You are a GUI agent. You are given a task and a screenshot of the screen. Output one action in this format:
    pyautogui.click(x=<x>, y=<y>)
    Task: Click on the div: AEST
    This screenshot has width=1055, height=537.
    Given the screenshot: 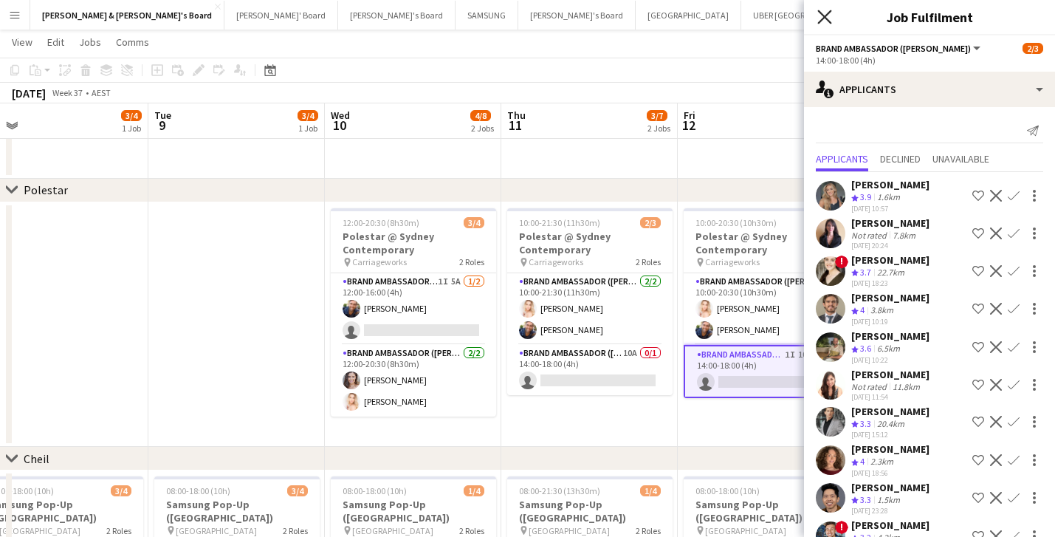 What is the action you would take?
    pyautogui.click(x=101, y=92)
    